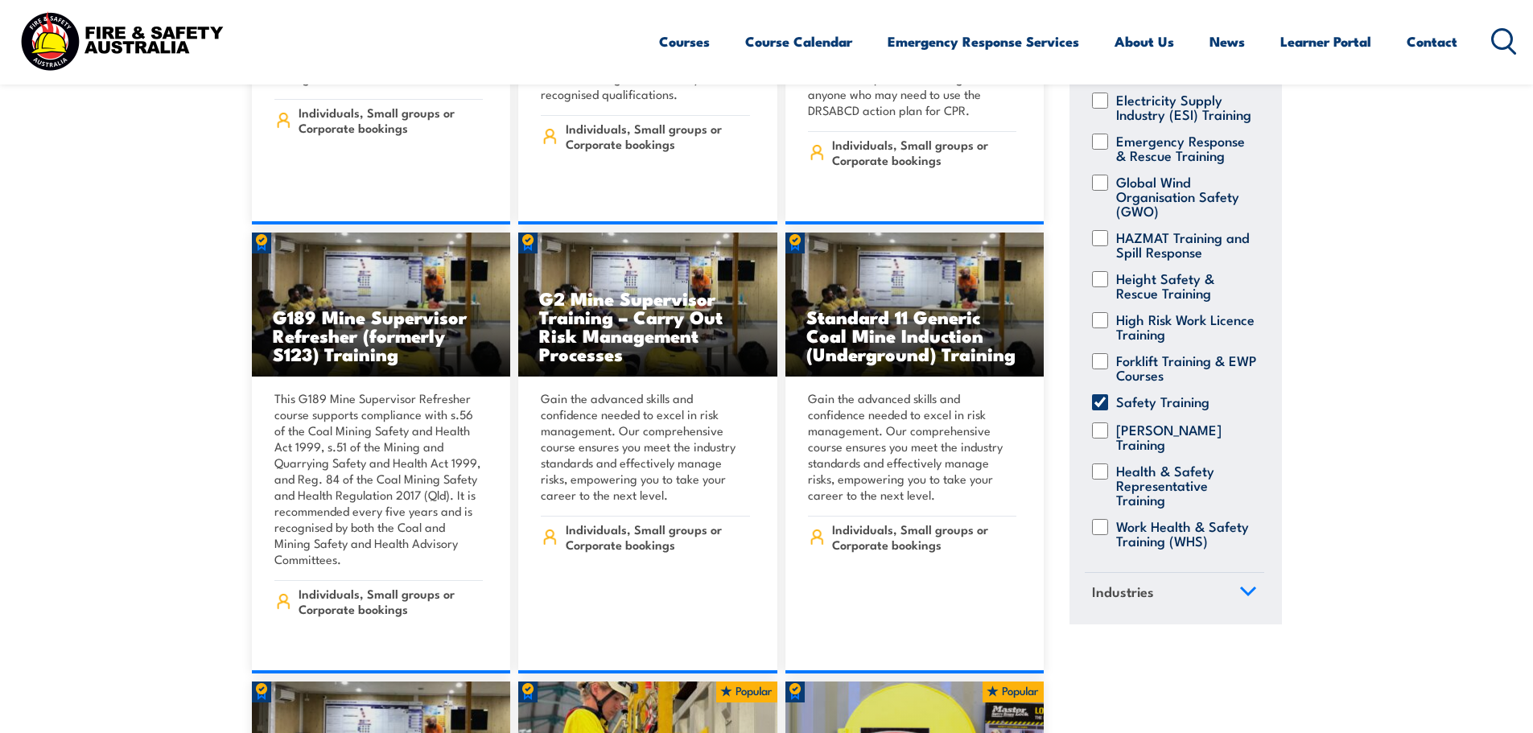  Describe the element at coordinates (379, 479) in the screenshot. I see `p: This G189 Mine Supervisor Refresher course supports compliance with s.56 of the Coal Mining Safet...` at that location.